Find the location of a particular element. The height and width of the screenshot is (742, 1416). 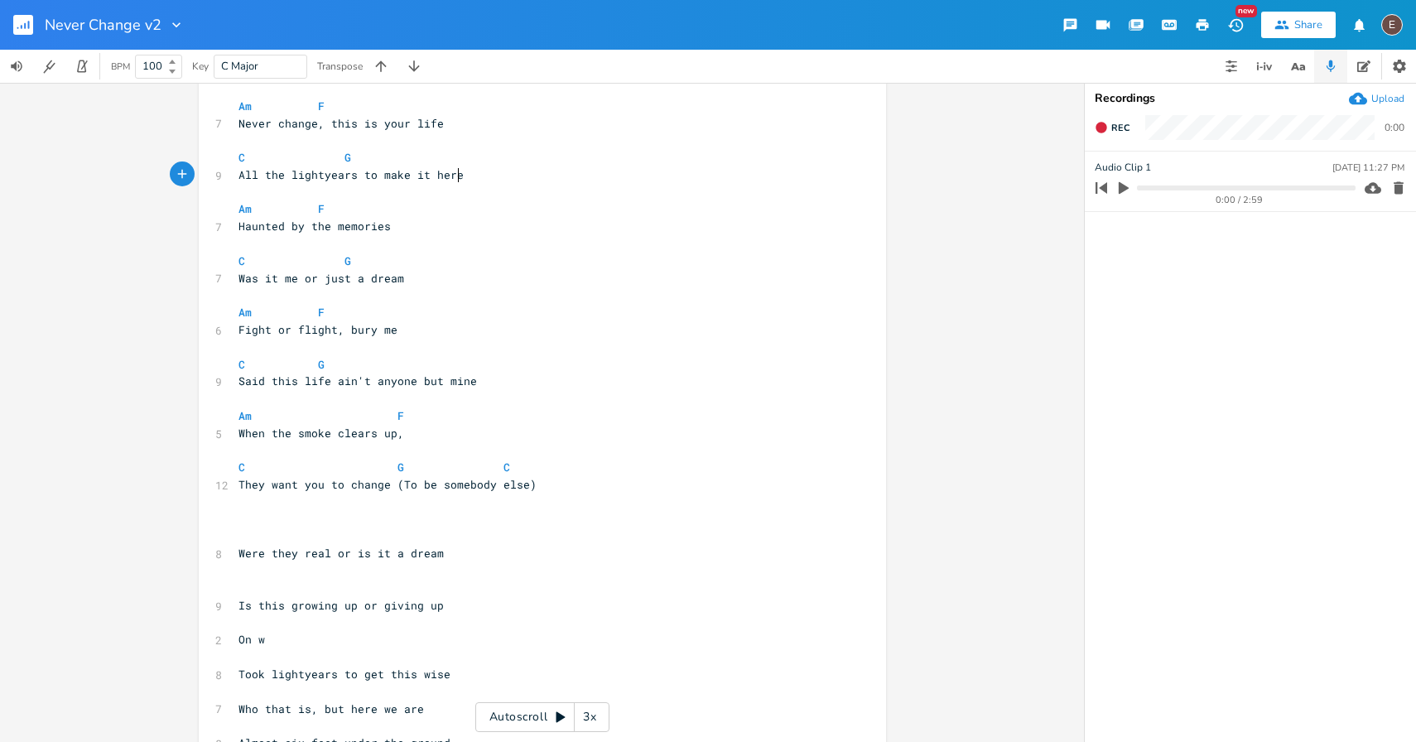

span: Audio Clip 1 is located at coordinates (1123, 167).